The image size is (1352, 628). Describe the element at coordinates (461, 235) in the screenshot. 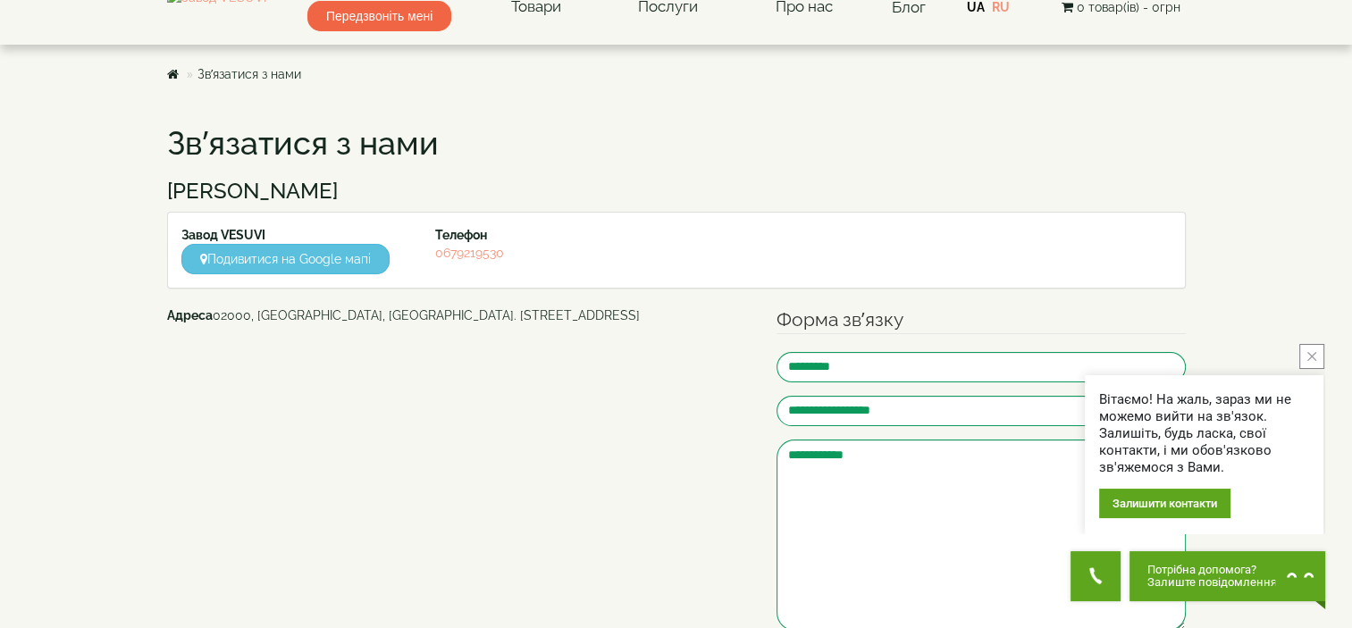

I see `strong: Телефон` at that location.